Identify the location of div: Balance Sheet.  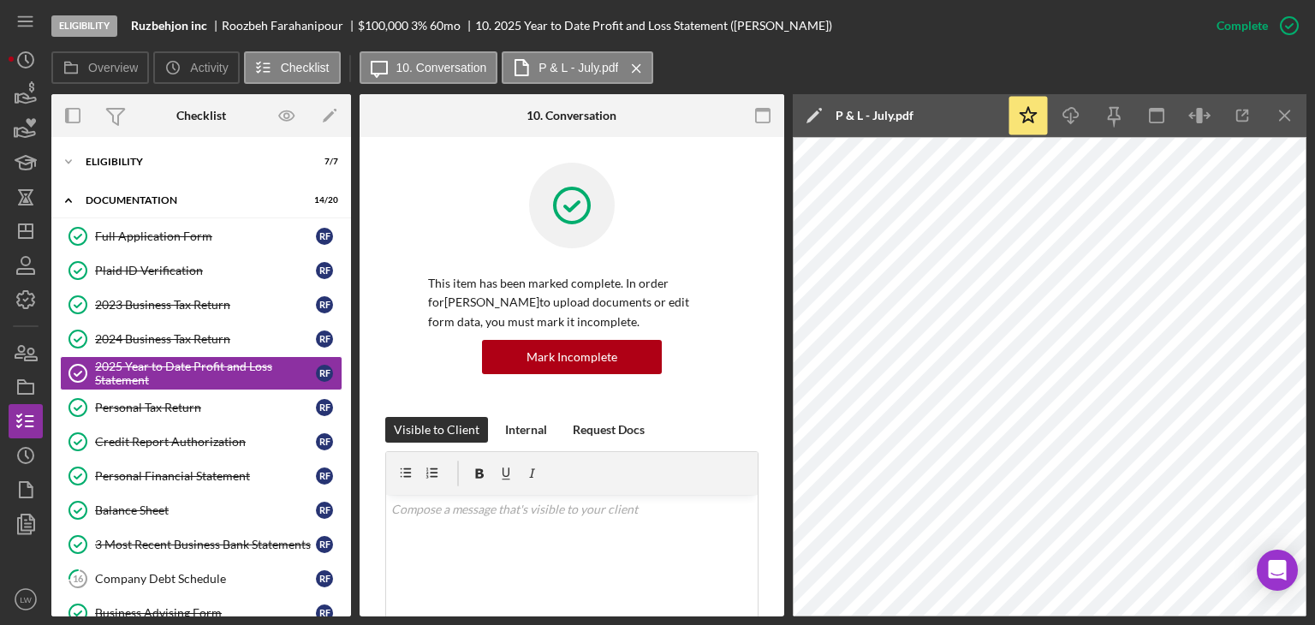
(206, 510).